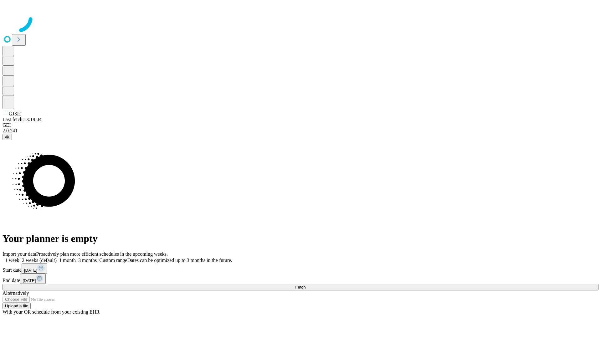  What do you see at coordinates (67, 260) in the screenshot?
I see `span: 1 month` at bounding box center [67, 260].